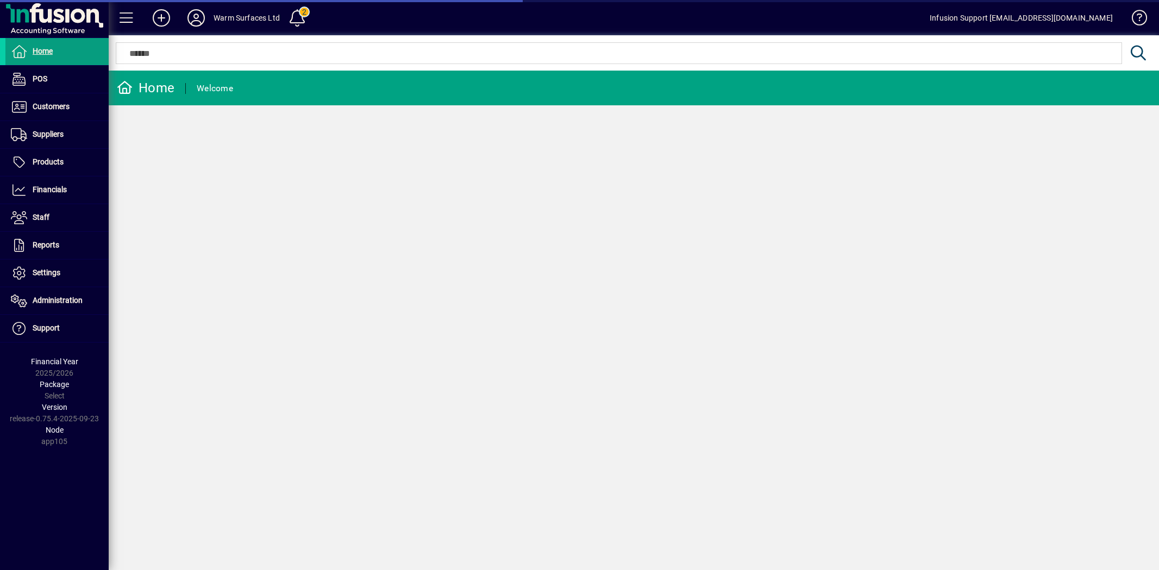 The height and width of the screenshot is (570, 1159). I want to click on span: Version, so click(54, 407).